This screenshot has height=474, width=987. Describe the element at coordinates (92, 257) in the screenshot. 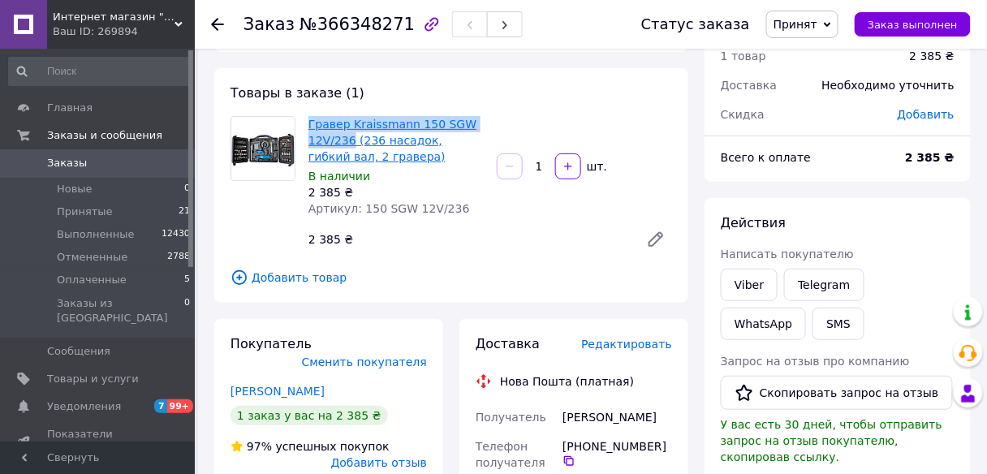

I see `span: Отмененные` at that location.